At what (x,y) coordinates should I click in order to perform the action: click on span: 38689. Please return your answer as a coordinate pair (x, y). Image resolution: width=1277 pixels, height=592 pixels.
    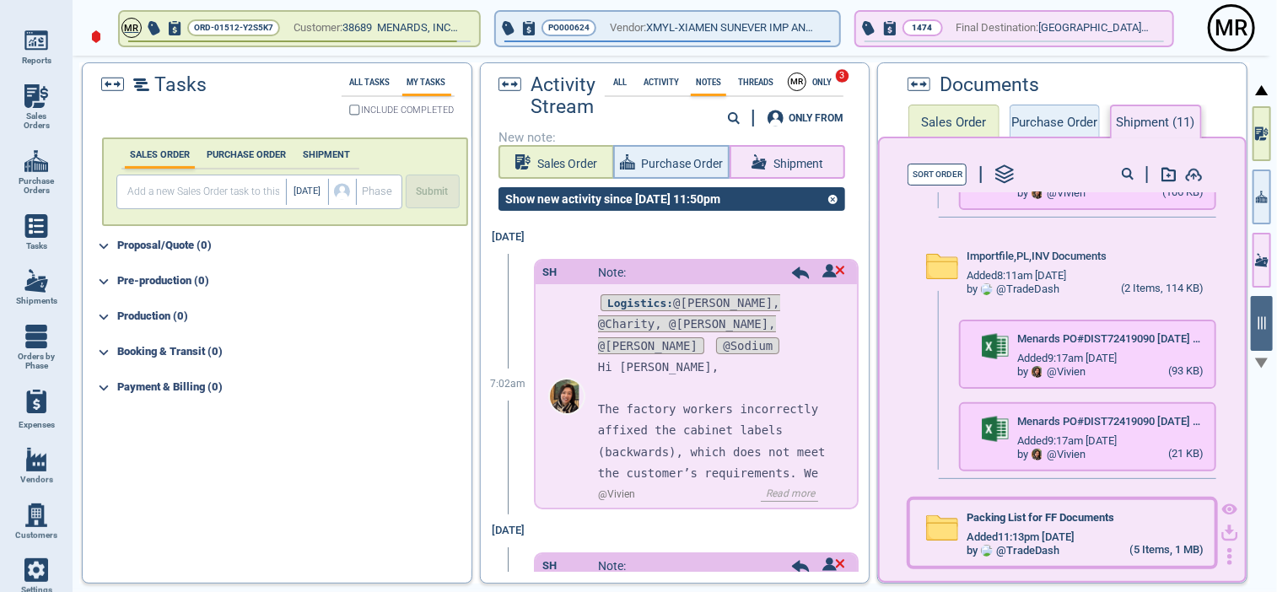
    Looking at the image, I should click on (359, 28).